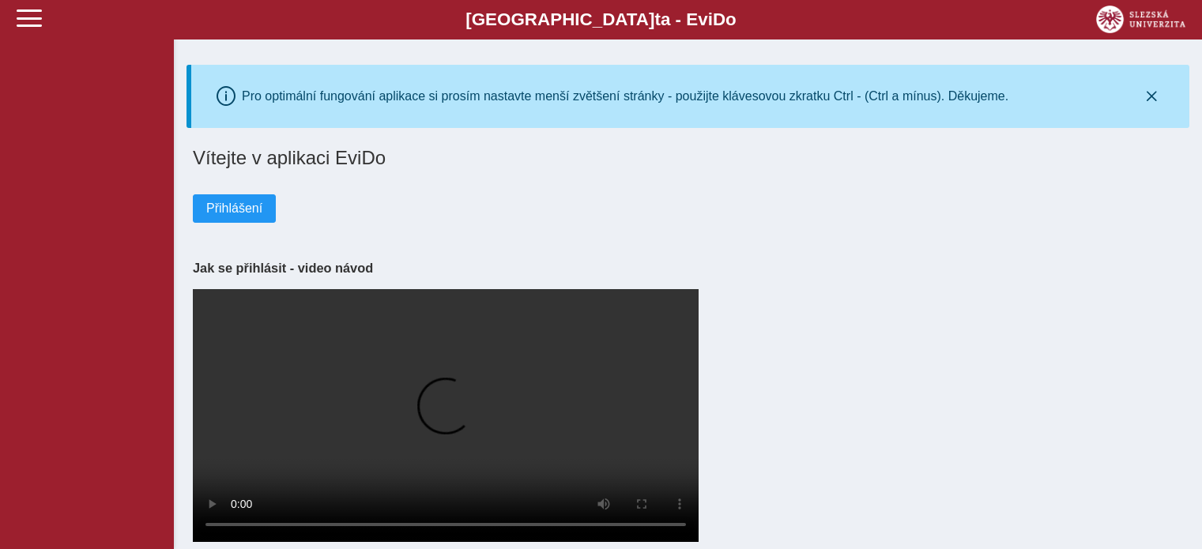  I want to click on h1: Vítejte v aplikaci EviDo, so click(688, 158).